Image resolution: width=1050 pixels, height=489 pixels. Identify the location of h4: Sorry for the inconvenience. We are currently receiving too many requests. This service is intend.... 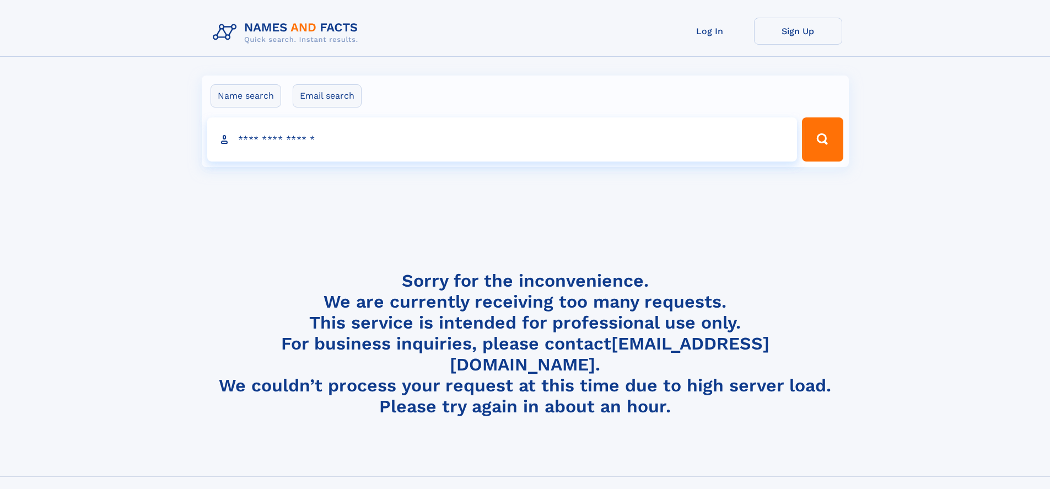
(525, 343).